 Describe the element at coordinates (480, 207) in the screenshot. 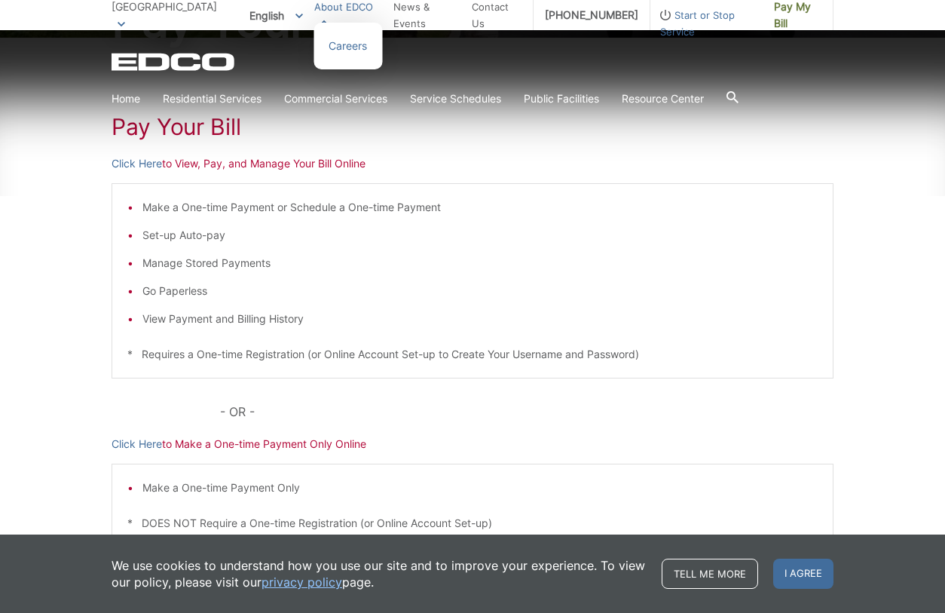

I see `li: Make a One-time Payment or Schedule a One-time Payment` at that location.